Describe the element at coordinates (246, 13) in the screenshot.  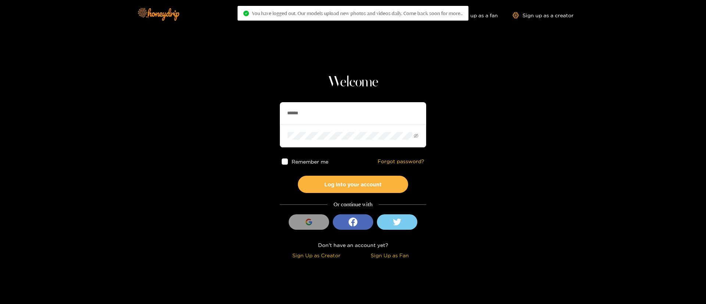
I see `span: check-circle` at that location.